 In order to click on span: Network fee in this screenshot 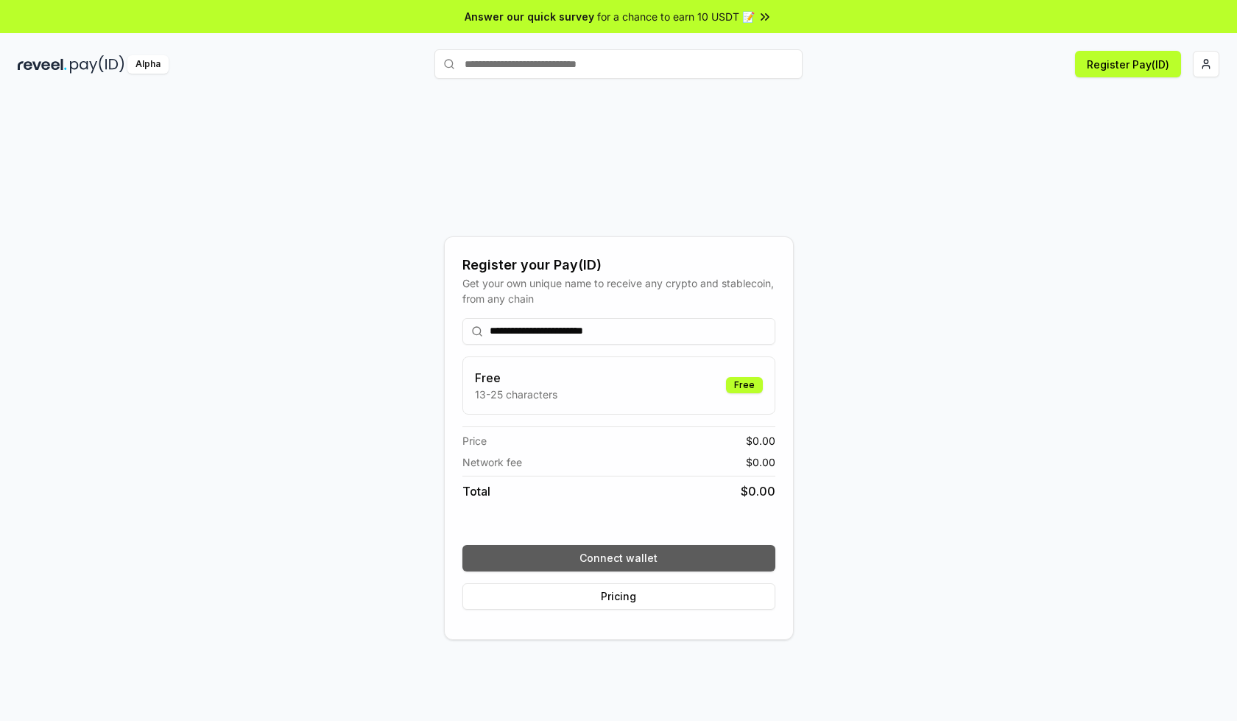, I will do `click(492, 462)`.